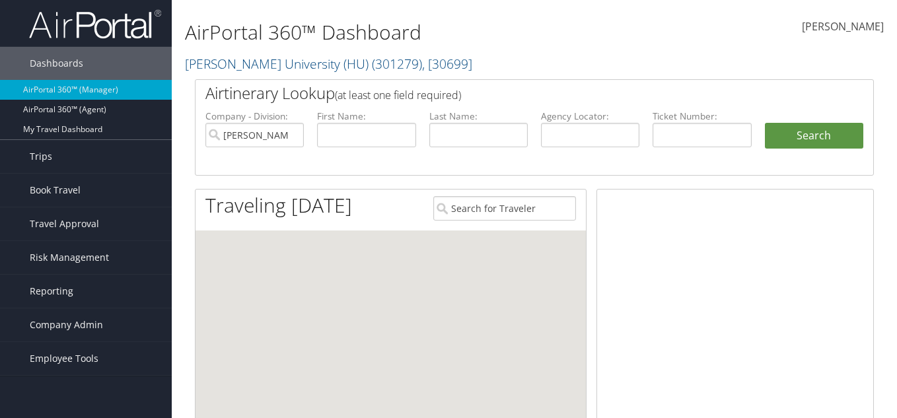 Image resolution: width=897 pixels, height=418 pixels. Describe the element at coordinates (55, 190) in the screenshot. I see `span: Book Travel` at that location.